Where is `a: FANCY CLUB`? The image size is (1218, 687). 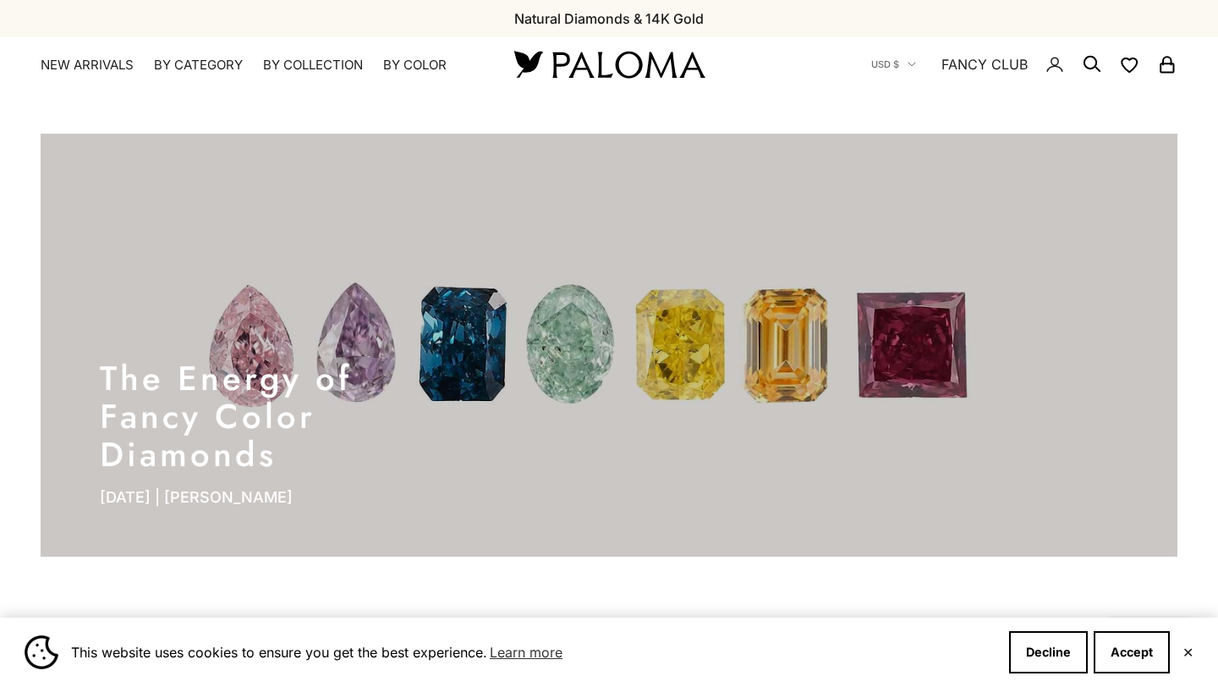 a: FANCY CLUB is located at coordinates (985, 64).